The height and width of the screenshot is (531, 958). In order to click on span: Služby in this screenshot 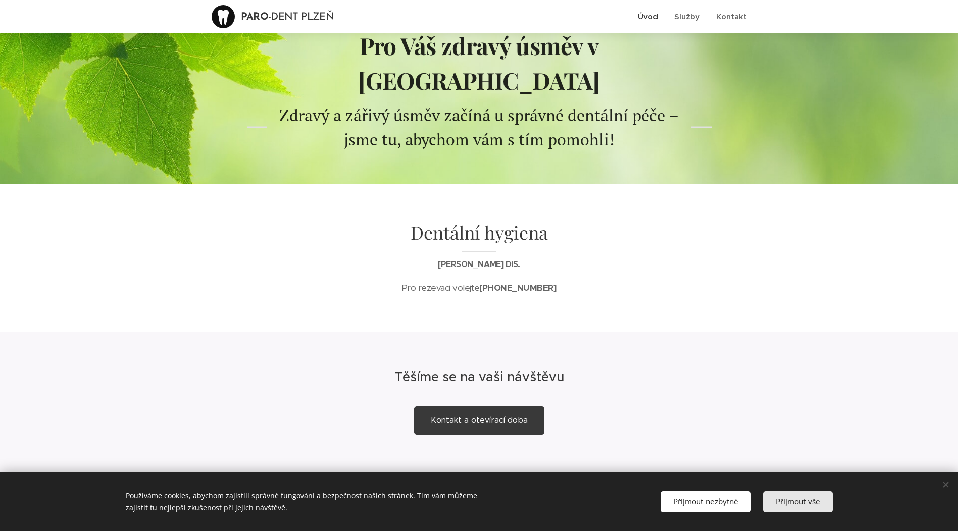, I will do `click(687, 16)`.